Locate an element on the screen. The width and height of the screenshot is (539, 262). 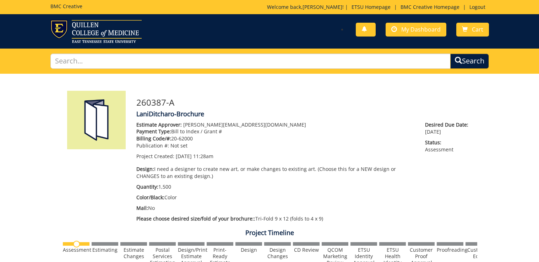
h4: LaniDitcharo-Brochure is located at coordinates (304, 114).